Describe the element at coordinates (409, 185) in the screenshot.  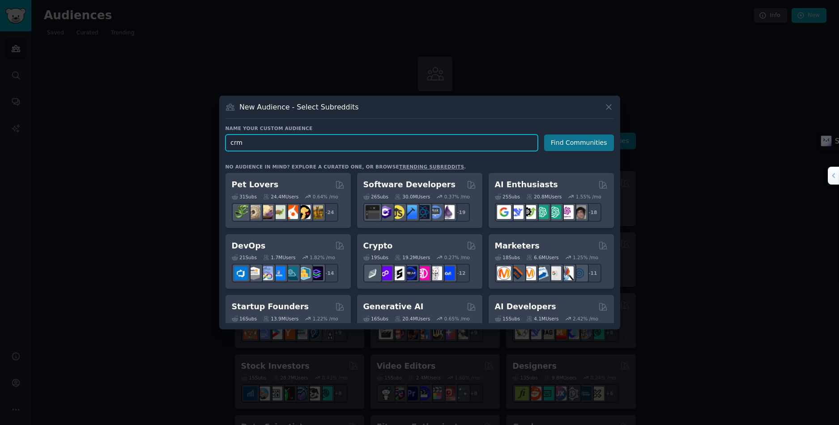
I see `h2: Software Developers` at that location.